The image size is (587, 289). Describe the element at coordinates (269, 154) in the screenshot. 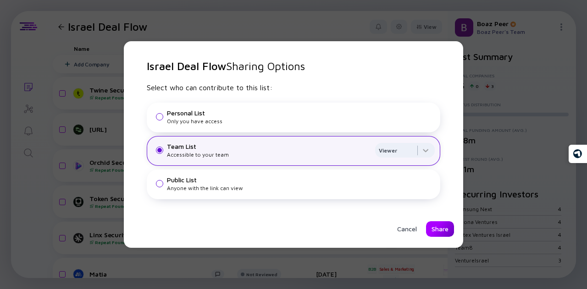

I see `div: Accessible to your team` at that location.